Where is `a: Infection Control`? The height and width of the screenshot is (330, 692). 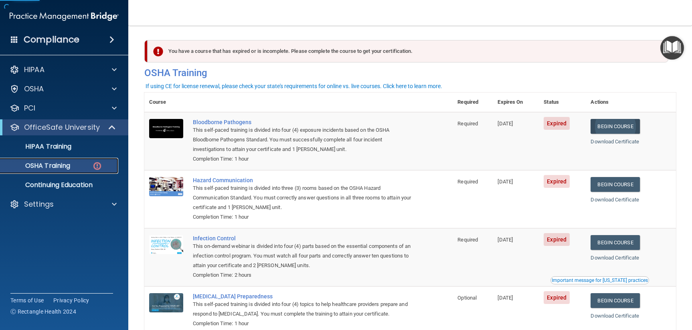
a: Infection Control is located at coordinates (303, 239).